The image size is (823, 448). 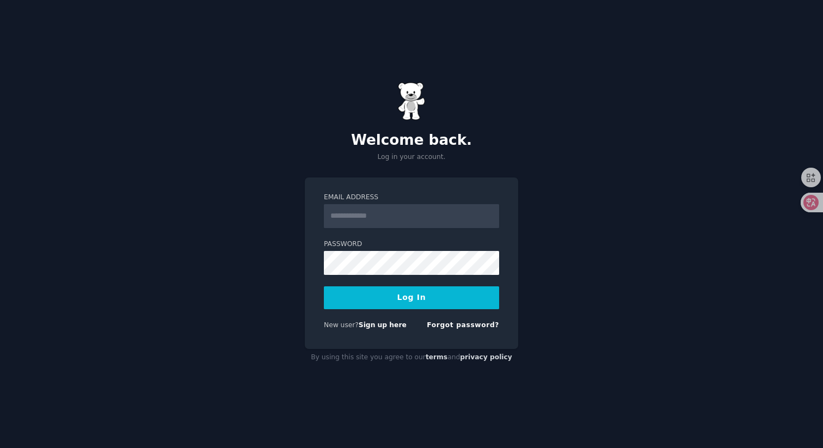 What do you see at coordinates (412, 245) in the screenshot?
I see `label: Password` at bounding box center [412, 245].